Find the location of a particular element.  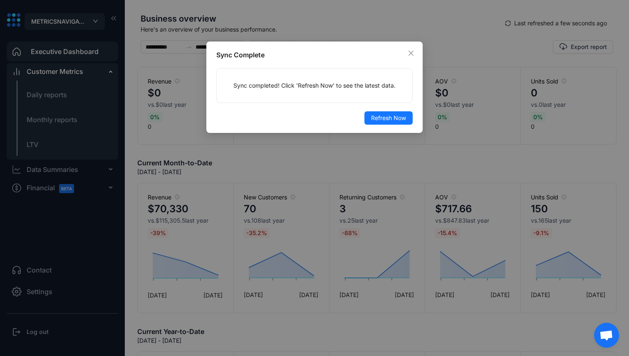

p: Sync completed! Click 'Refresh Now' to see the latest data. is located at coordinates (314, 86).